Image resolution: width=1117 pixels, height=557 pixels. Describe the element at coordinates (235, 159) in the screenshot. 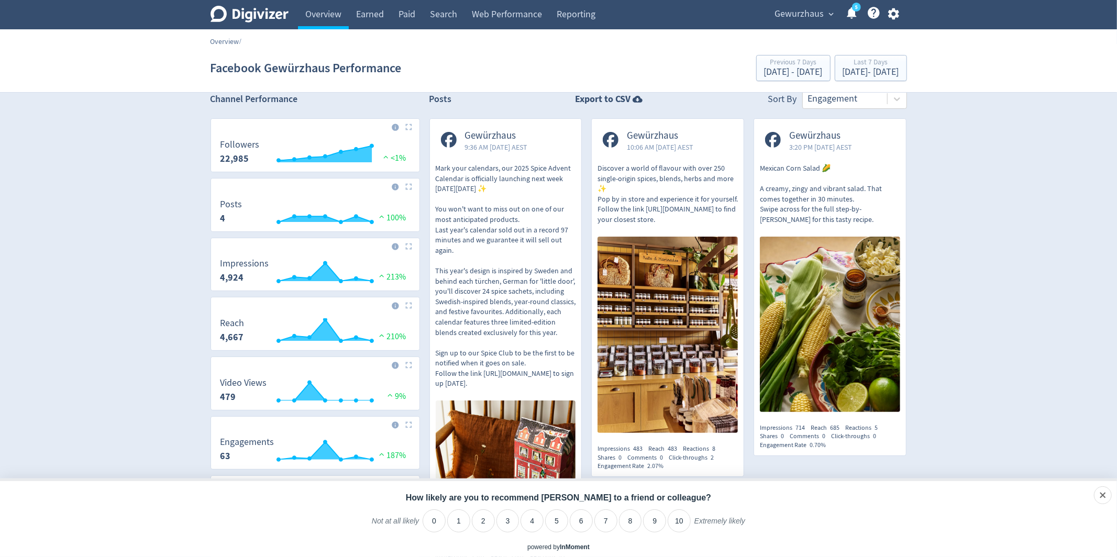

I see `strong: 22,985` at that location.